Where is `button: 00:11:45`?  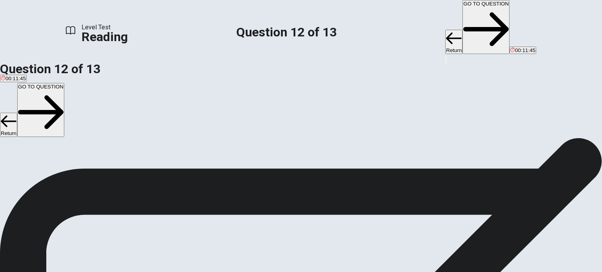
button: 00:11:45 is located at coordinates (523, 50).